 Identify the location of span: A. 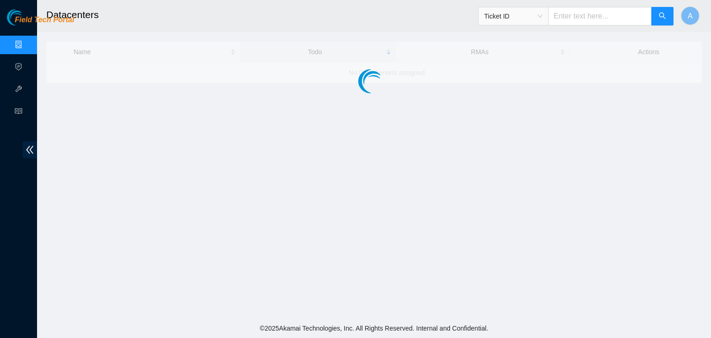
(690, 16).